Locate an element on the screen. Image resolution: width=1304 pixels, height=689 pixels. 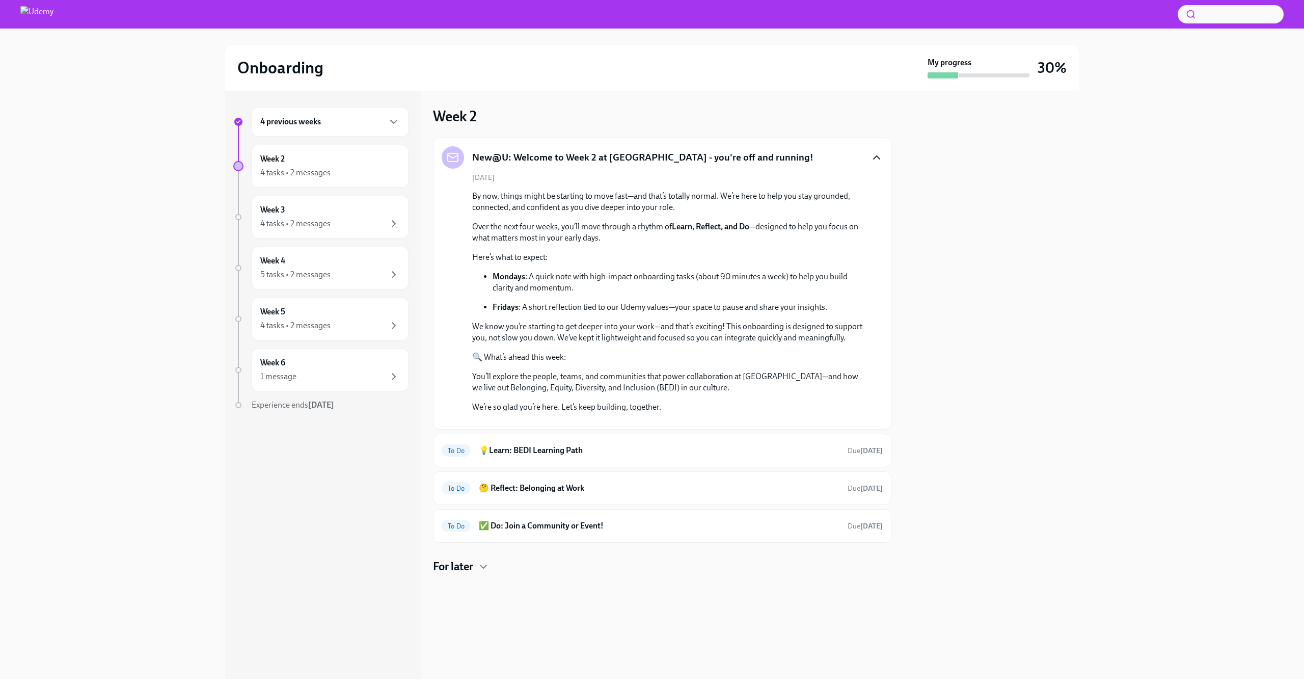
h4: For later is located at coordinates (453, 567).